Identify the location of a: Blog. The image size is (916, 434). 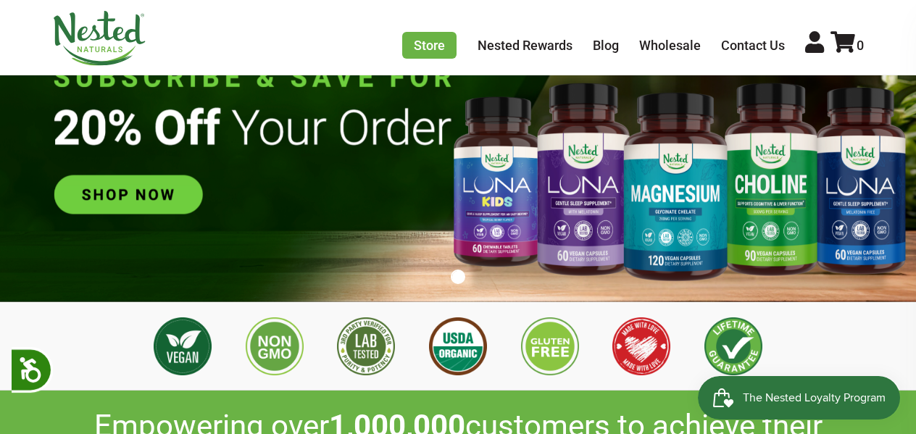
(606, 45).